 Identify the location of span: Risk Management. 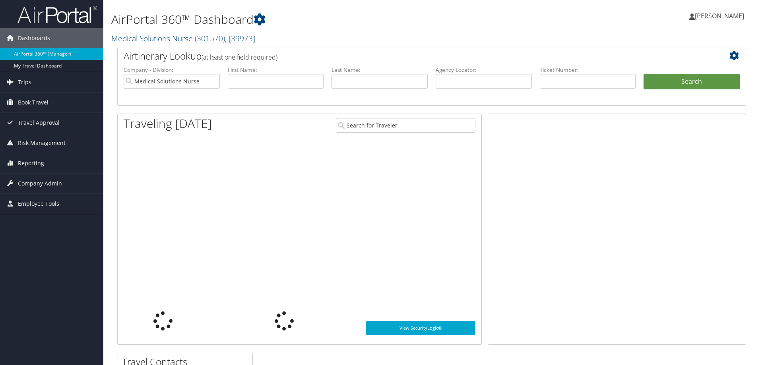
(42, 143).